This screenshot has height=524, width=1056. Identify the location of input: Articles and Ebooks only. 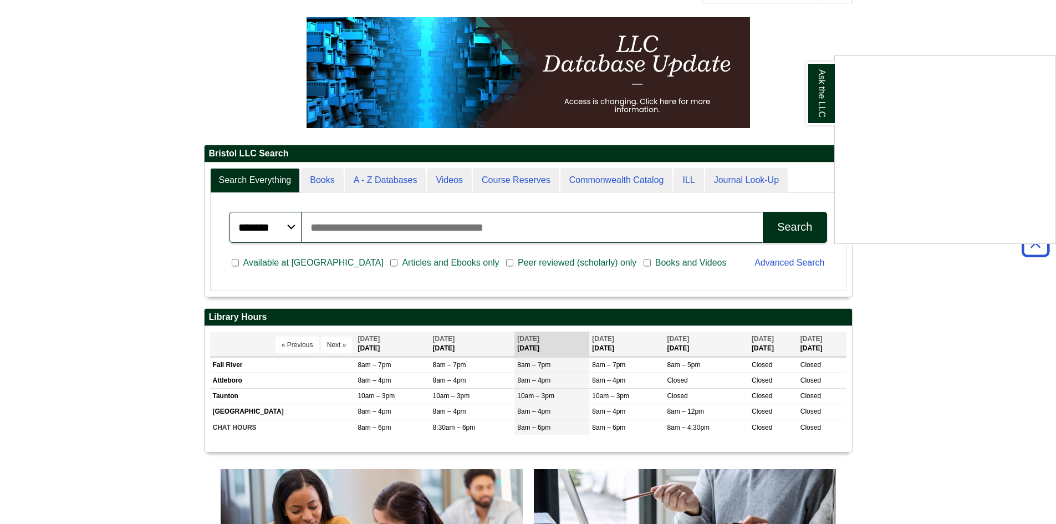
(394, 263).